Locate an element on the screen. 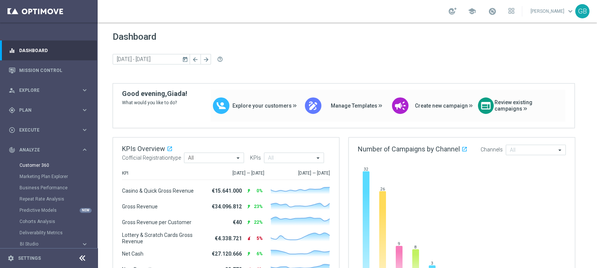  div: person_search Explore keyboard_arrow_right is located at coordinates (48, 90).